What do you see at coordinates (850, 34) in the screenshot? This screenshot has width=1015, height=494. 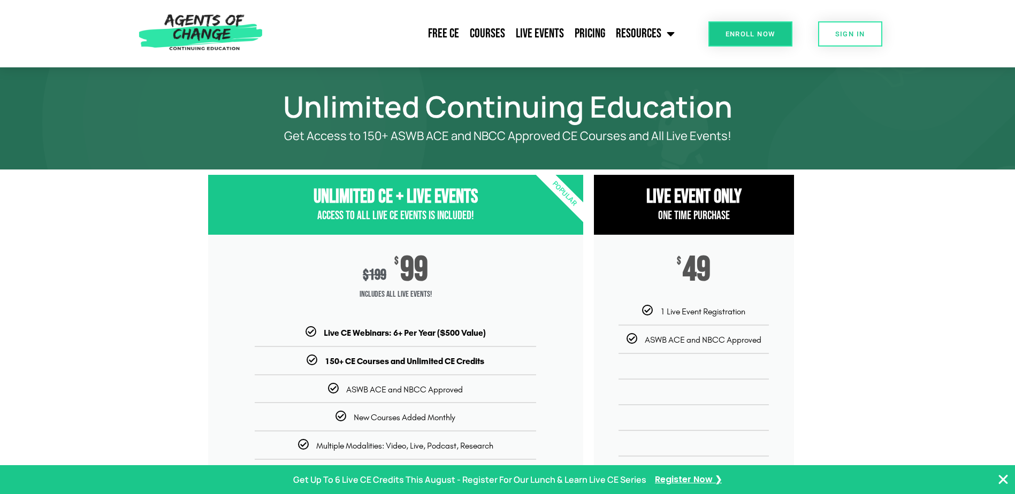 I see `span: SIGN IN` at bounding box center [850, 34].